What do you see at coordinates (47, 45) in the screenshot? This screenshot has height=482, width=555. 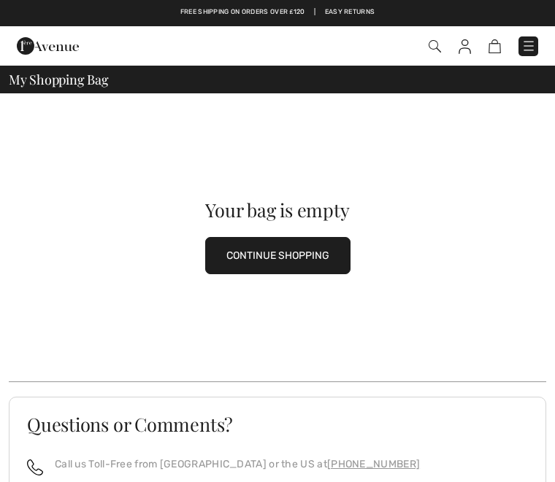 I see `a: 1ère Avenue` at bounding box center [47, 45].